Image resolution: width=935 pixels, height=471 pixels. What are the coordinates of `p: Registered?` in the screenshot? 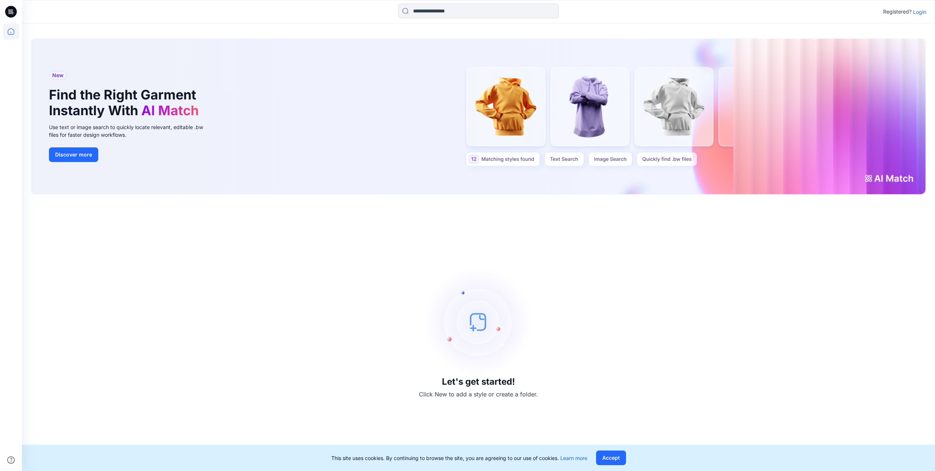 It's located at (898, 12).